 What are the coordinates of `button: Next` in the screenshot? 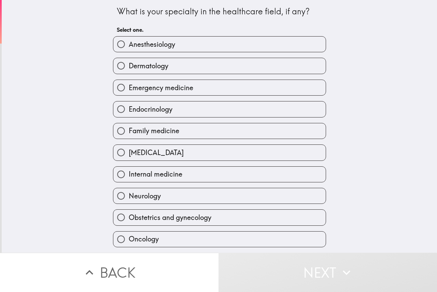 It's located at (327, 272).